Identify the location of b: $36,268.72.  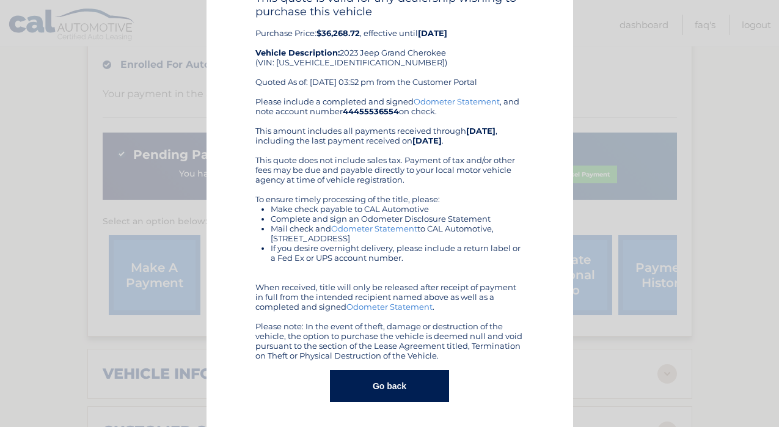
(338, 33).